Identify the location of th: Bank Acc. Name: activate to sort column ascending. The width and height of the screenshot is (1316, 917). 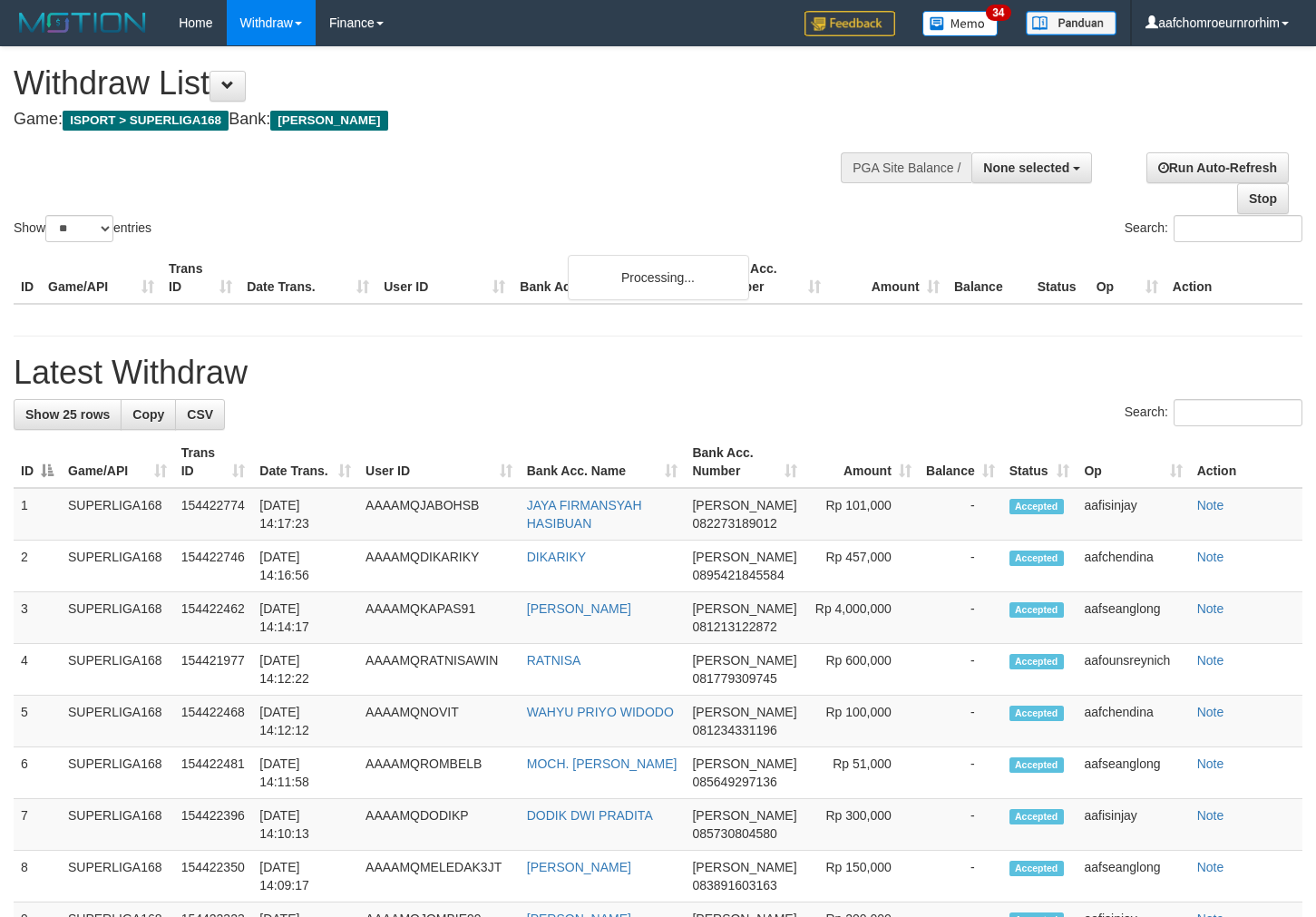
(602, 461).